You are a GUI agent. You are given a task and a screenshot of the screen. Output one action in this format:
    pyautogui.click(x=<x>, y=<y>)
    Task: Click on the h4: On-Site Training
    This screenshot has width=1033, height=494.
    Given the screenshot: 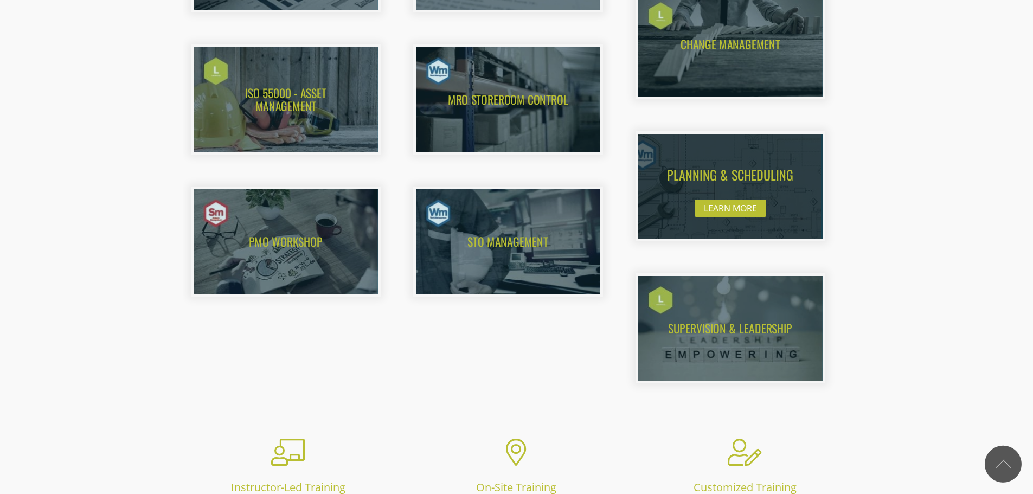 What is the action you would take?
    pyautogui.click(x=517, y=487)
    